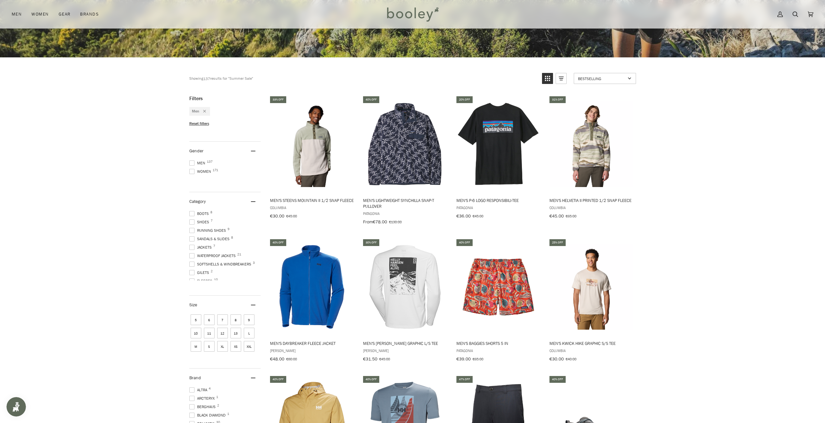  I want to click on span: Sandals & Slides, so click(210, 239).